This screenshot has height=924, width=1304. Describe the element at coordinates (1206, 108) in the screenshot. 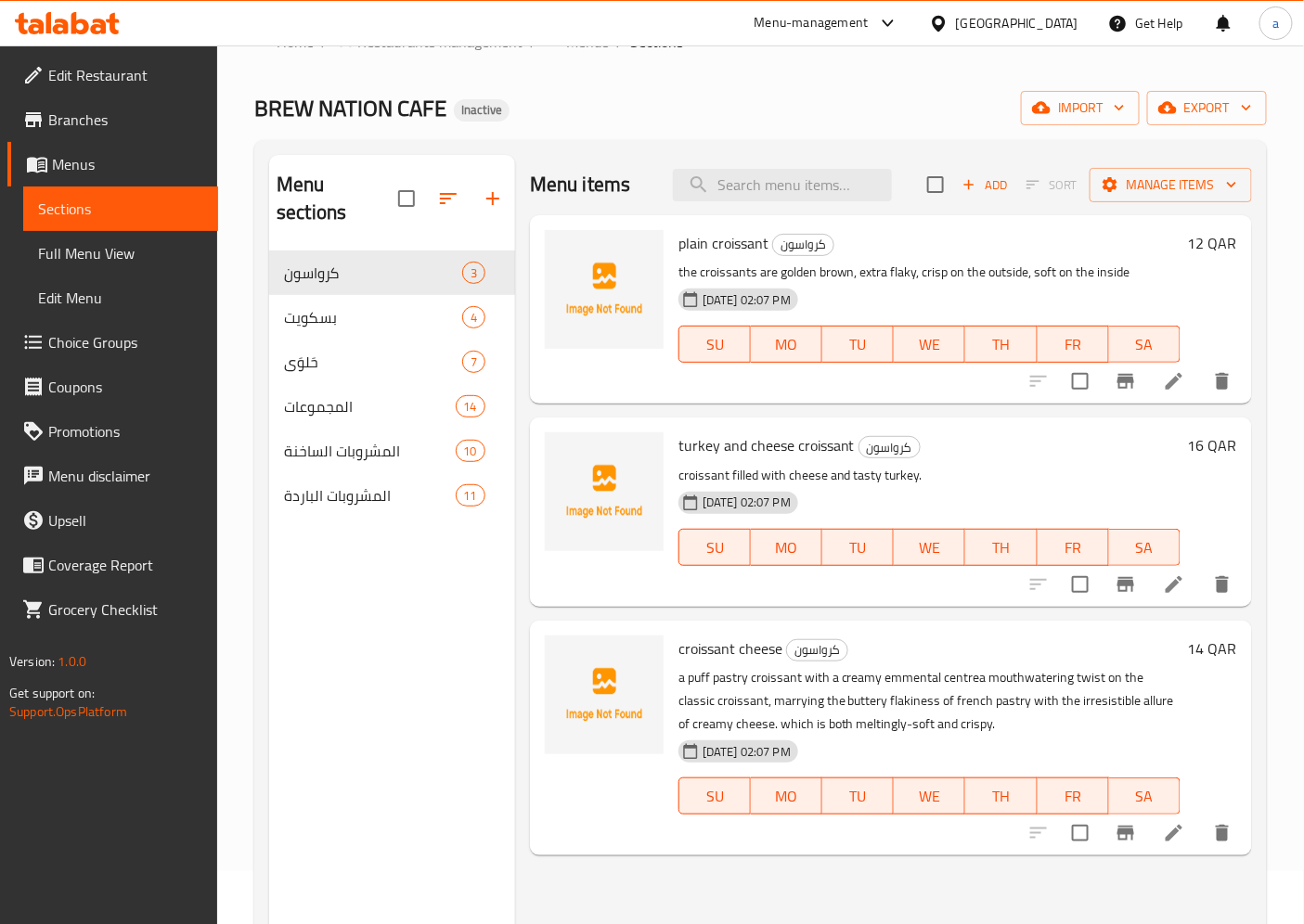

I see `button: export` at that location.